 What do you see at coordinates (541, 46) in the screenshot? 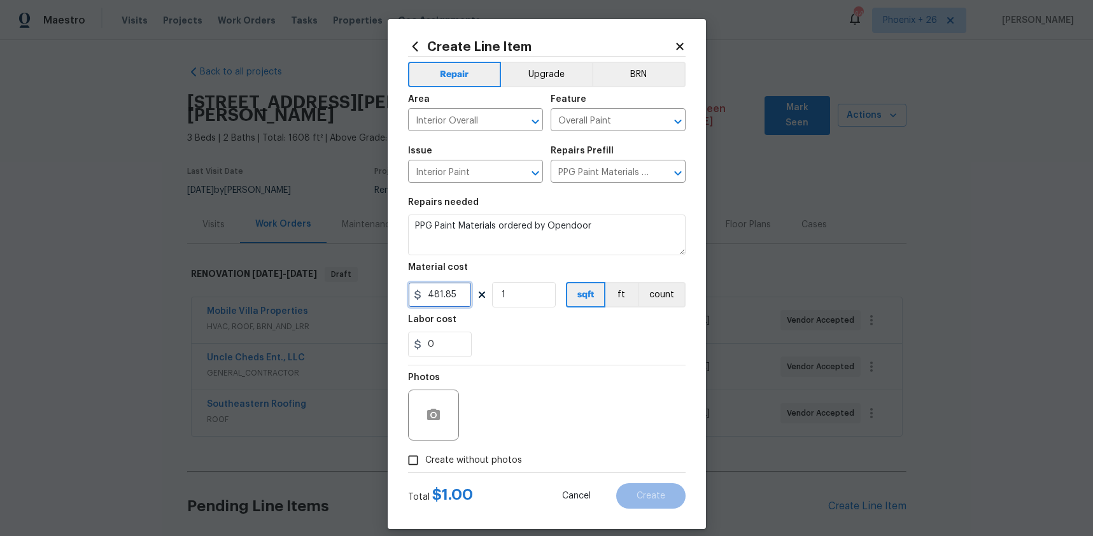
I see `h2: Create Line Item` at bounding box center [541, 46].